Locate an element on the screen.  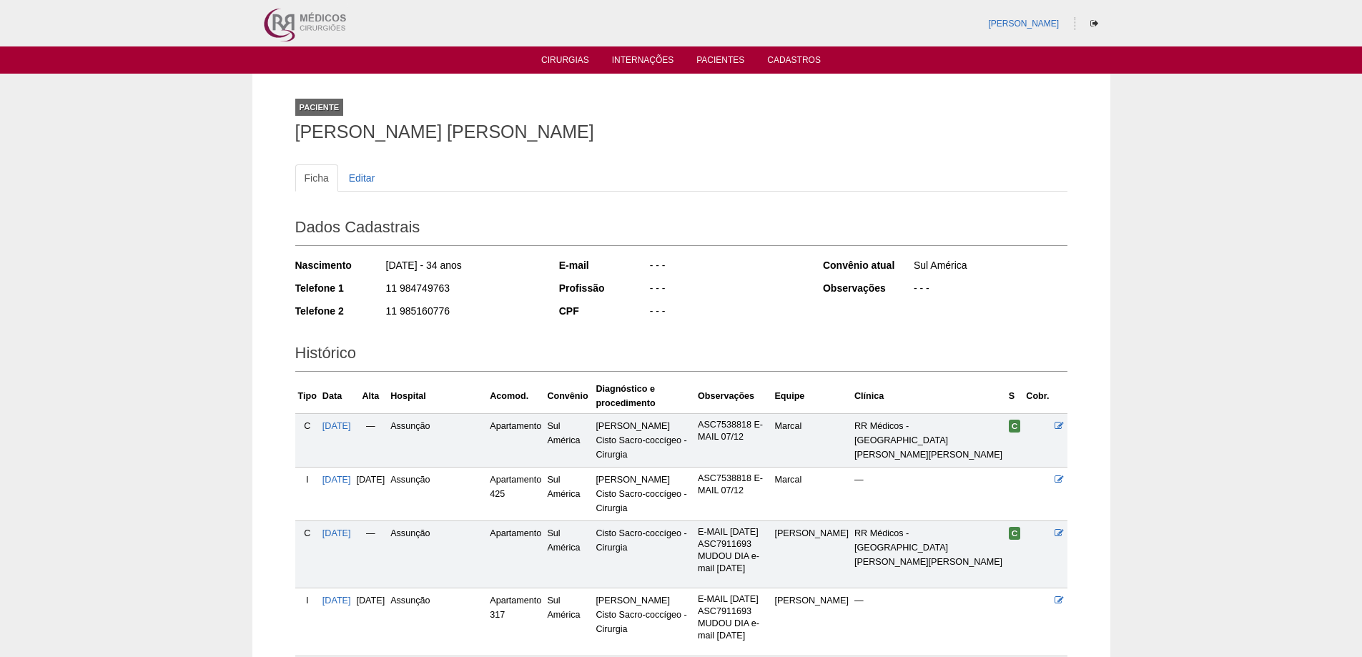
th: Clínica is located at coordinates (929, 396).